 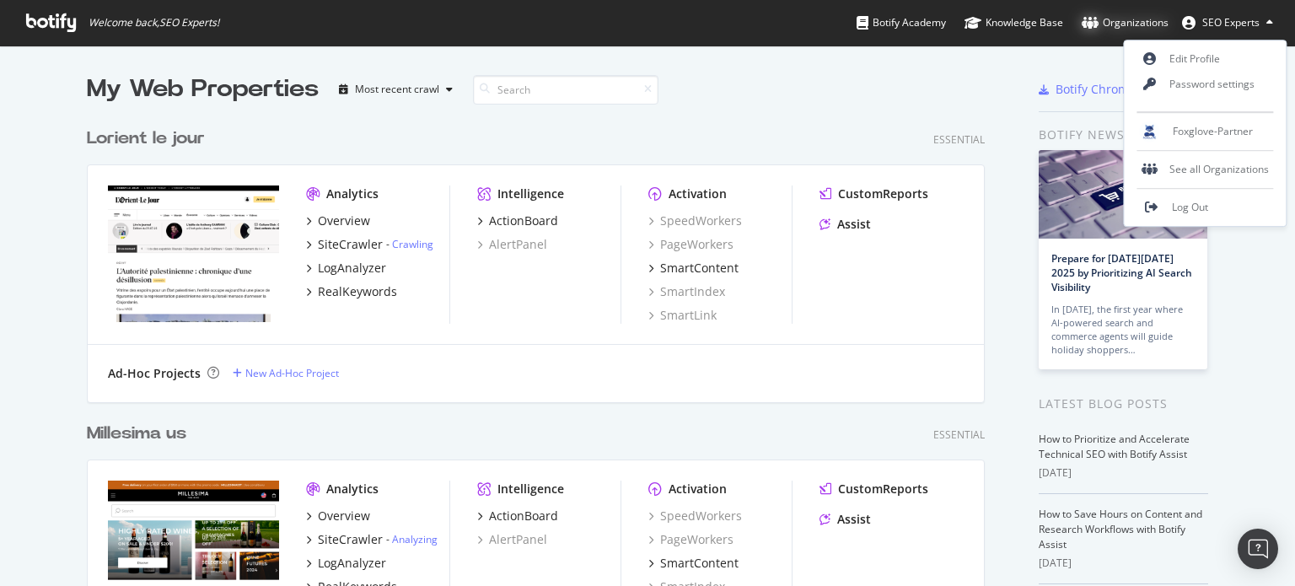 What do you see at coordinates (286, 373) in the screenshot?
I see `a: New Ad-Hoc Project` at bounding box center [286, 373].